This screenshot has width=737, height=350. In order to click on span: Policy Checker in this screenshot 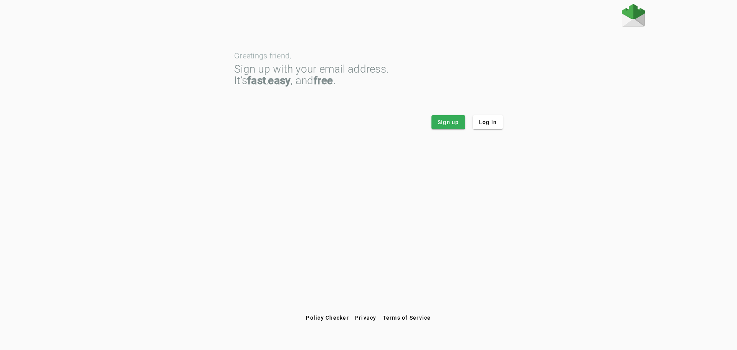, I will do `click(328, 318)`.